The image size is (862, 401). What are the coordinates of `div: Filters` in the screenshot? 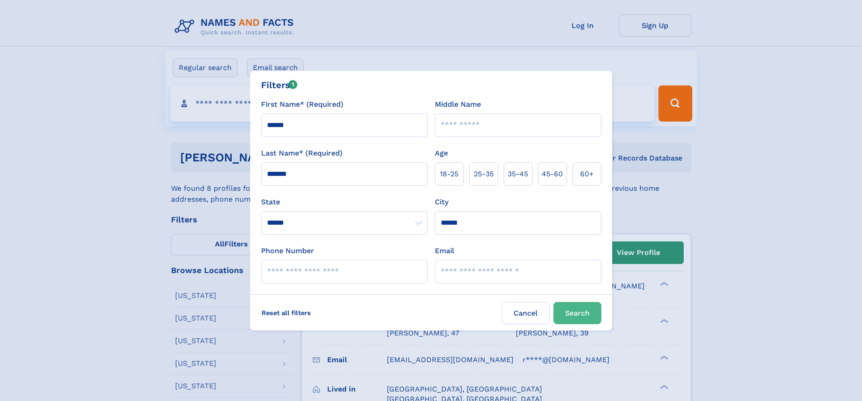 It's located at (279, 85).